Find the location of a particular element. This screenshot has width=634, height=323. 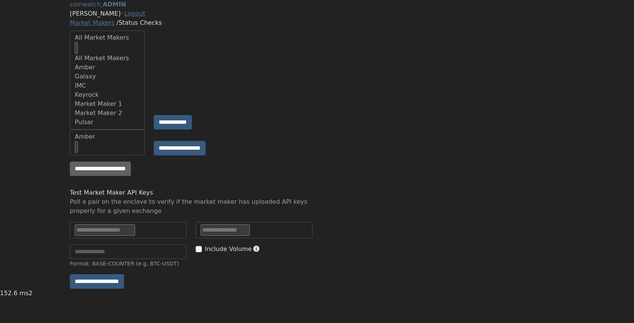

small: Format: BASE-COUNTER (e.g. BTC-USDT) is located at coordinates (124, 264).